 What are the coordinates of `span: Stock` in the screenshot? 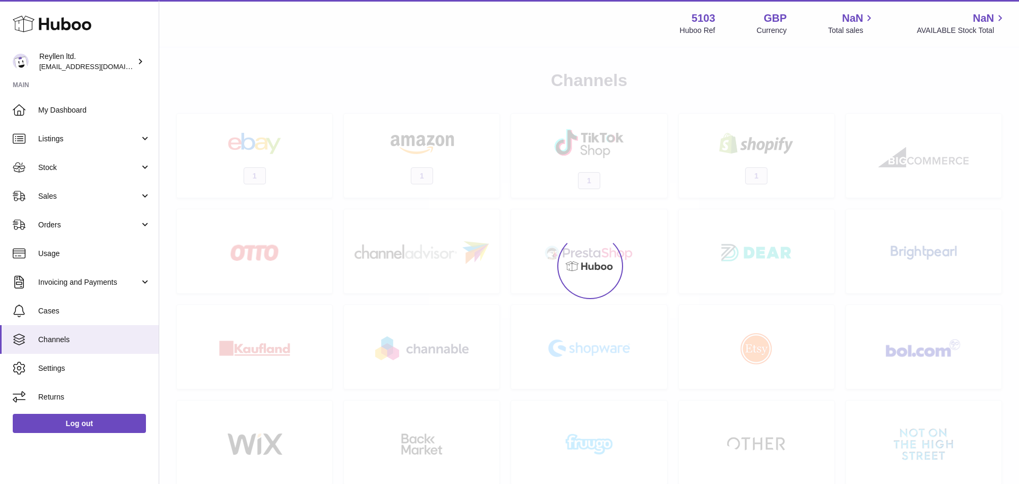 It's located at (89, 167).